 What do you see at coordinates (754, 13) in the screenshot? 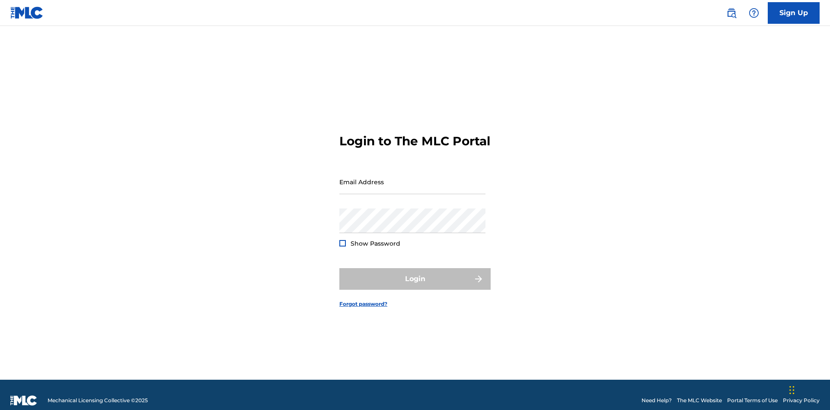
I see `div: Help` at bounding box center [754, 13].